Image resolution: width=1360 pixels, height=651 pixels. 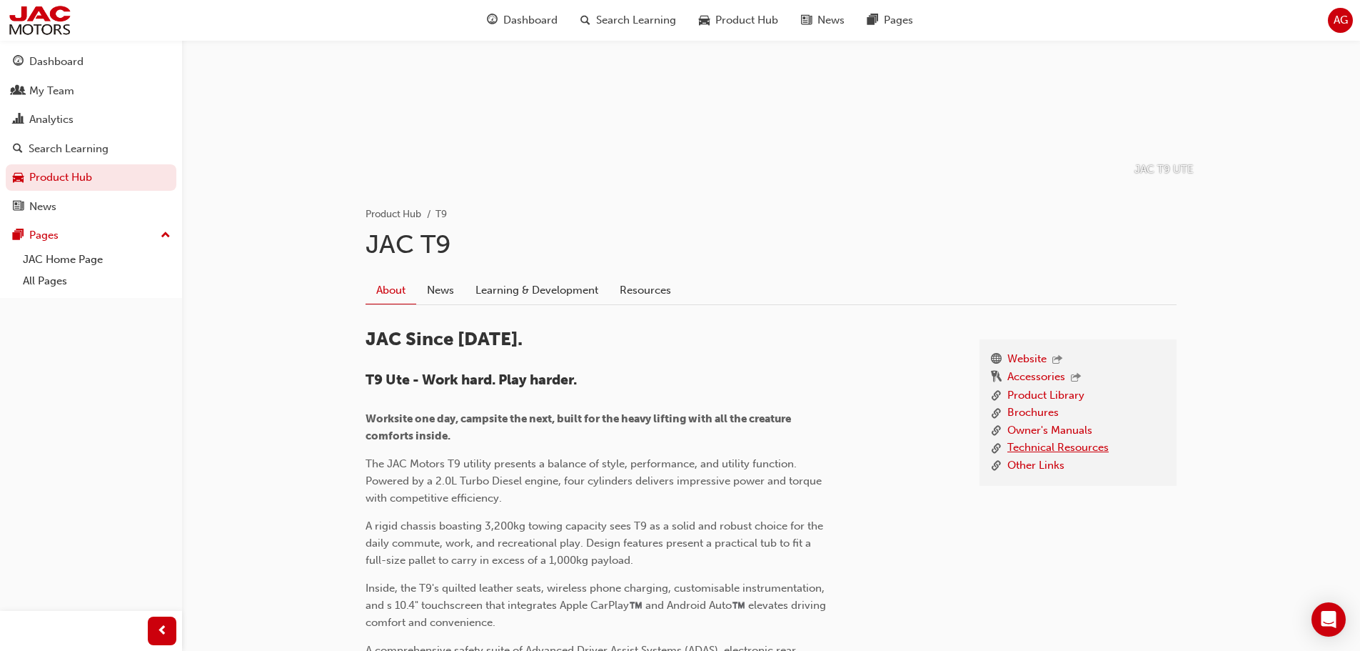 What do you see at coordinates (747, 20) in the screenshot?
I see `span: Product Hub` at bounding box center [747, 20].